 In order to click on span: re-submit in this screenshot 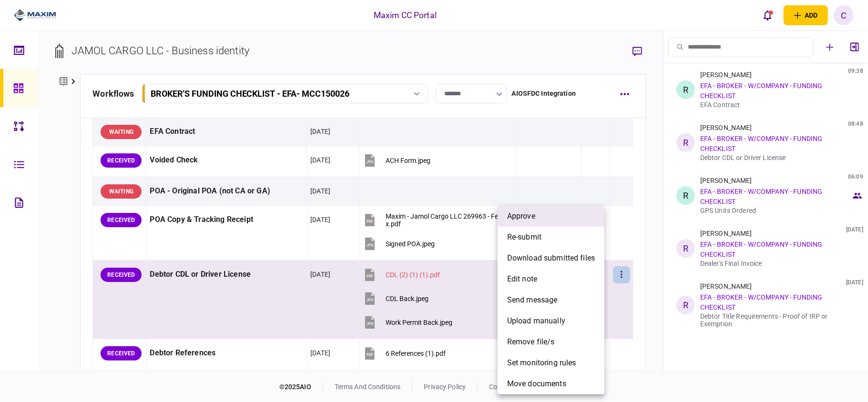, I will do `click(524, 237)`.